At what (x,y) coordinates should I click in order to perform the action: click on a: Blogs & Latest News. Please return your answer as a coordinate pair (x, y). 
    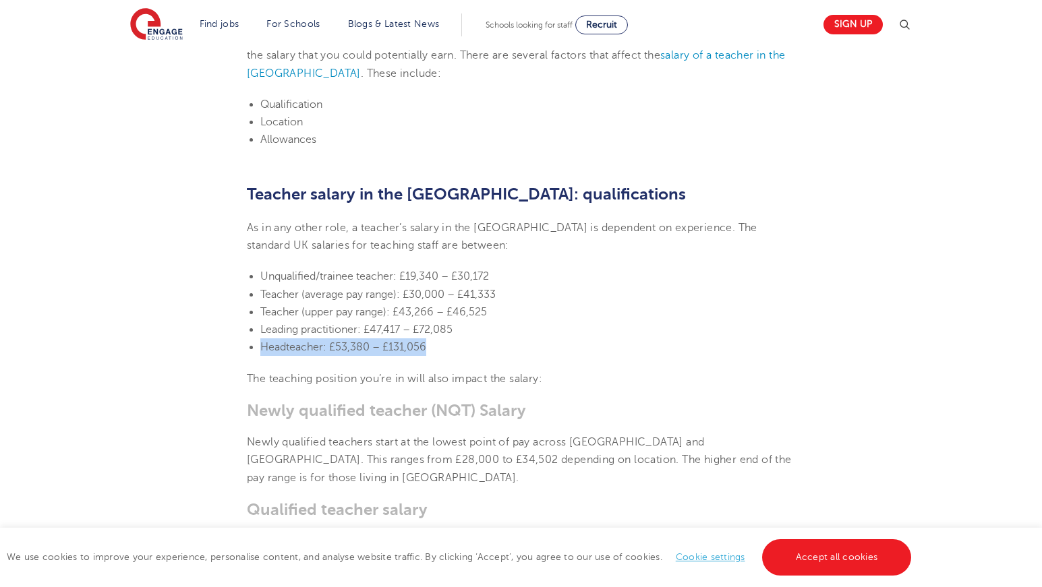
    Looking at the image, I should click on (394, 24).